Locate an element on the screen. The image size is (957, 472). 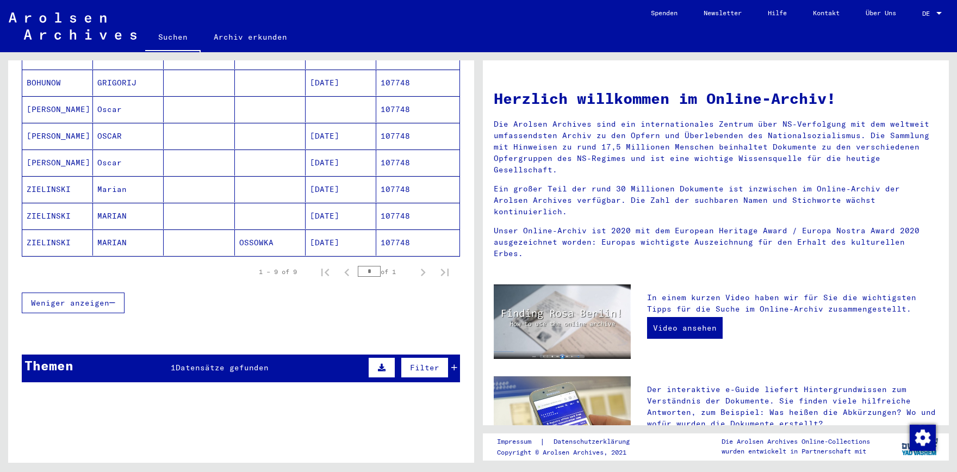
p: Die Arolsen Archives Online-Collections is located at coordinates (796, 442).